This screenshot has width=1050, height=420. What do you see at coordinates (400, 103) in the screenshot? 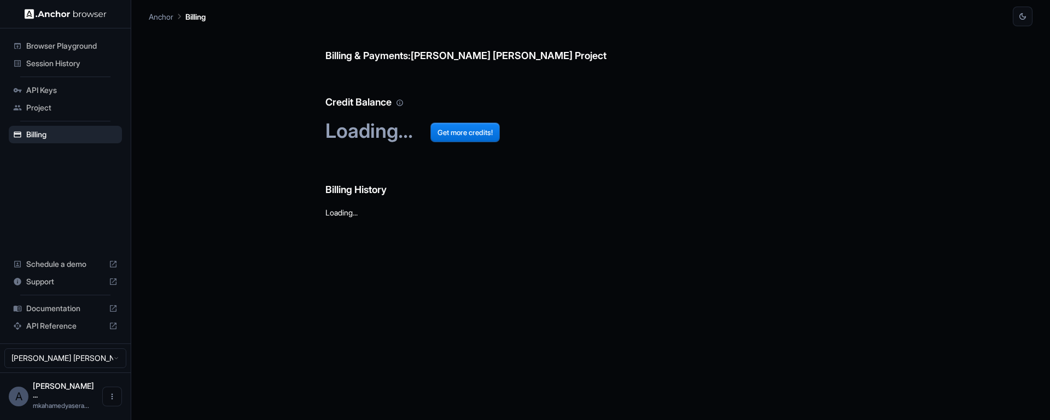
I see `svg: Your credit balance will be consumed as you use the API. Visit the usage page to view a breakdown...` at bounding box center [400, 103].